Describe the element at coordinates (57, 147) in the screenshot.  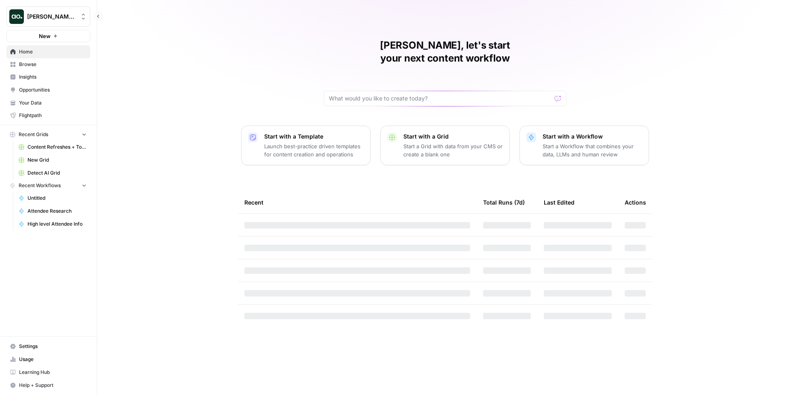
I see `span: Content Refreshes + Topical Authority` at that location.